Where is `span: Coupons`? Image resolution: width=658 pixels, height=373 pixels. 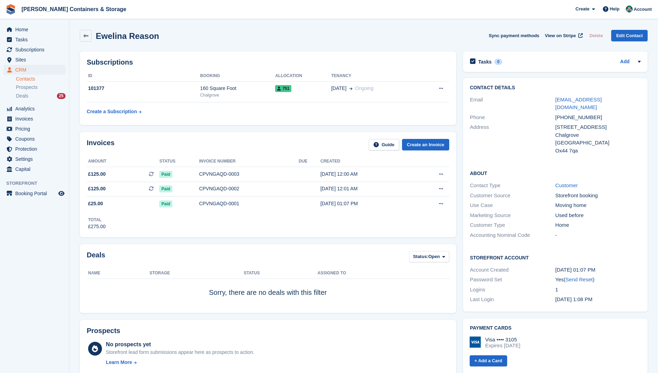 span: Coupons is located at coordinates (36, 139).